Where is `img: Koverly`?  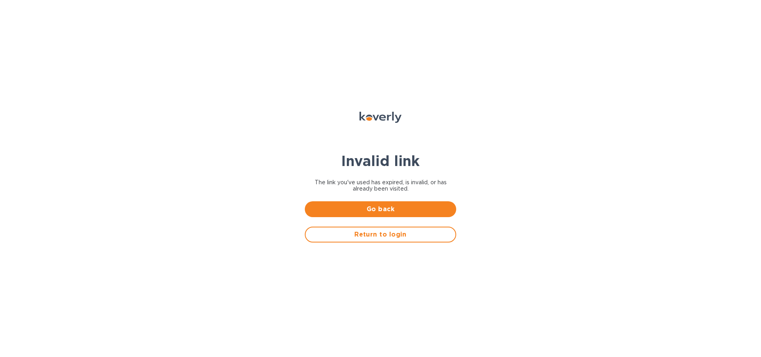 img: Koverly is located at coordinates (381, 117).